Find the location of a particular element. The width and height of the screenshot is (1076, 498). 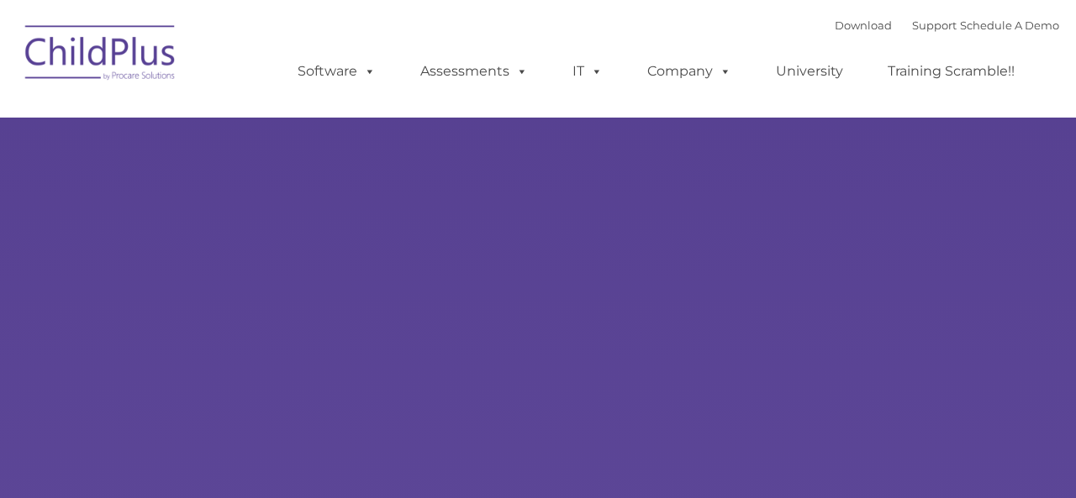

a: IT is located at coordinates (587, 71).